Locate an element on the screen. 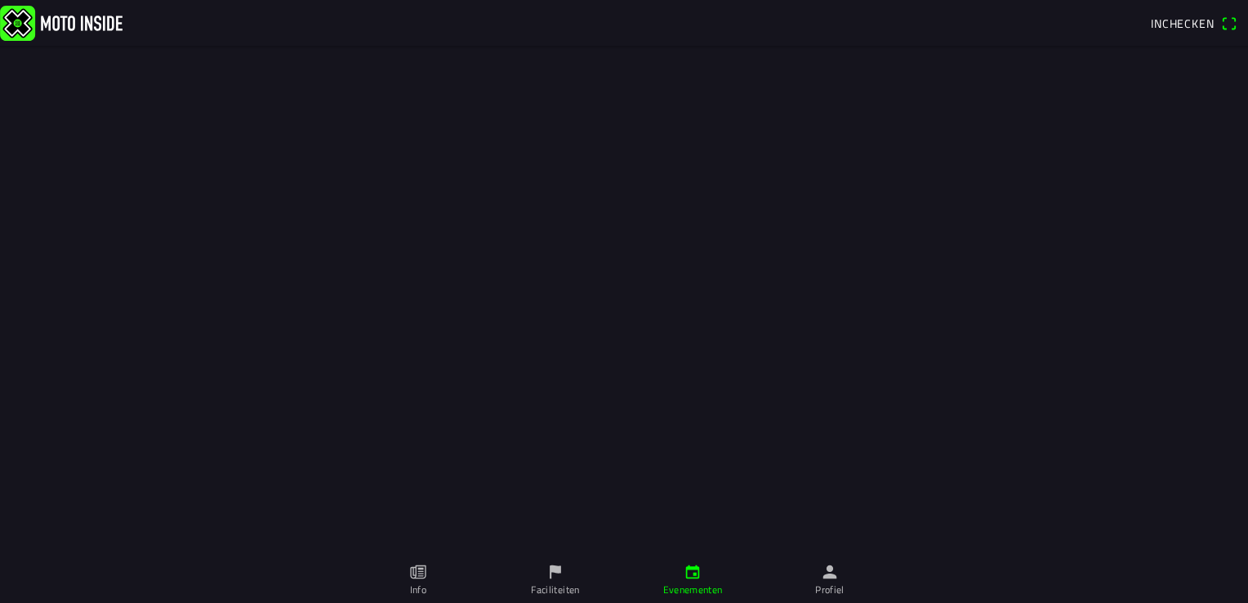  ion-icon: person is located at coordinates (830, 572).